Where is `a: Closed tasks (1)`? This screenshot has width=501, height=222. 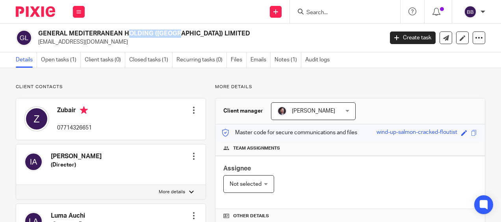 a: Closed tasks (1) is located at coordinates (151, 60).